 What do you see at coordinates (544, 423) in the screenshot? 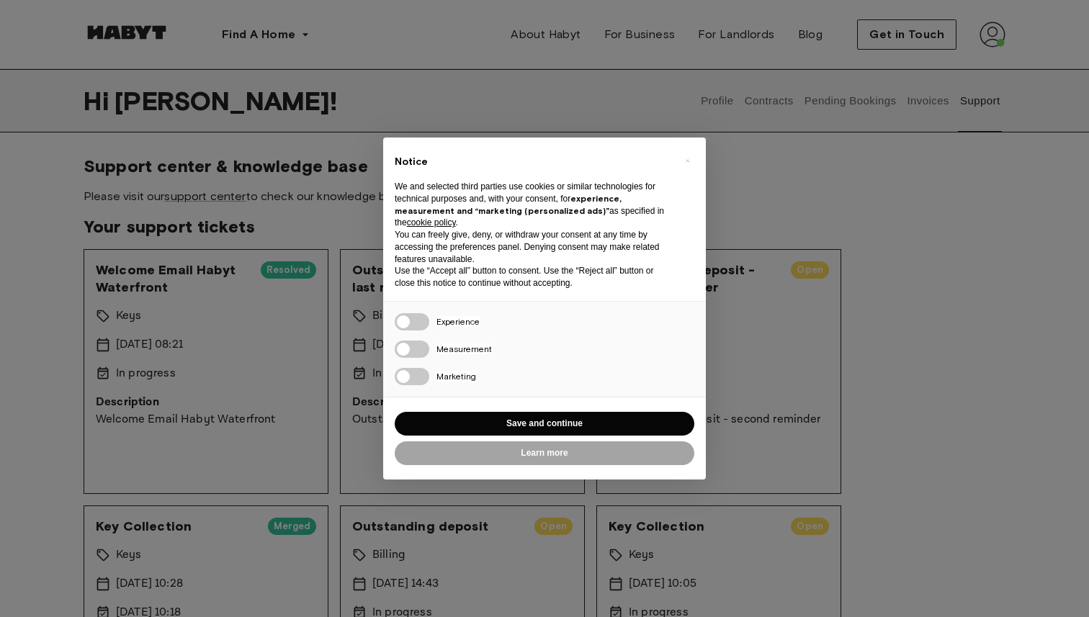
I see `button: Save and continue` at bounding box center [544, 423].